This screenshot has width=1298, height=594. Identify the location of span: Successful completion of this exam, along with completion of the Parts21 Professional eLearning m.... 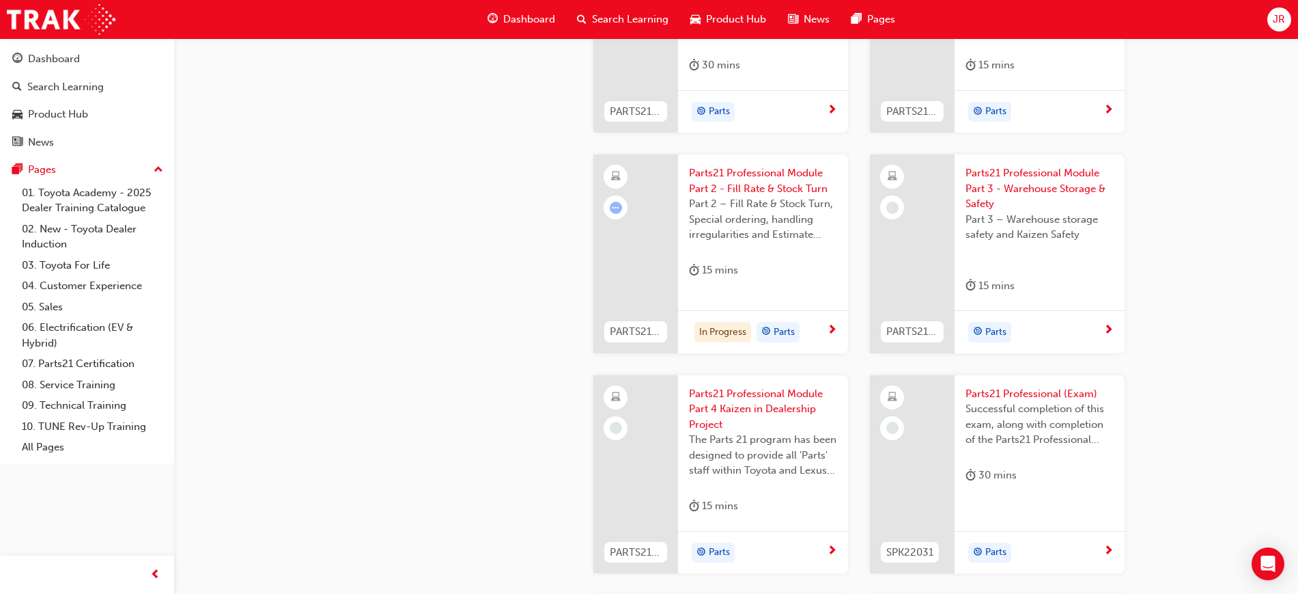
(1039, 424).